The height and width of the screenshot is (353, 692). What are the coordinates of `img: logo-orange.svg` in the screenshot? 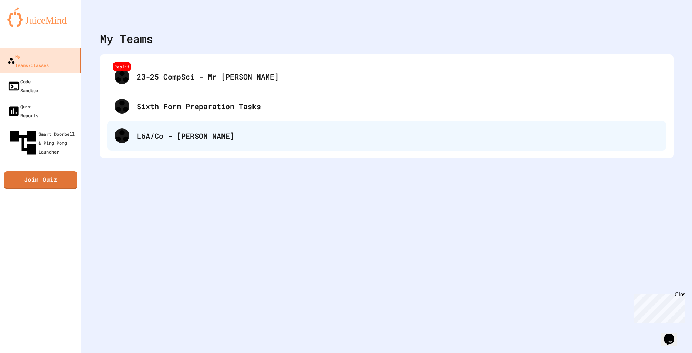 It's located at (41, 17).